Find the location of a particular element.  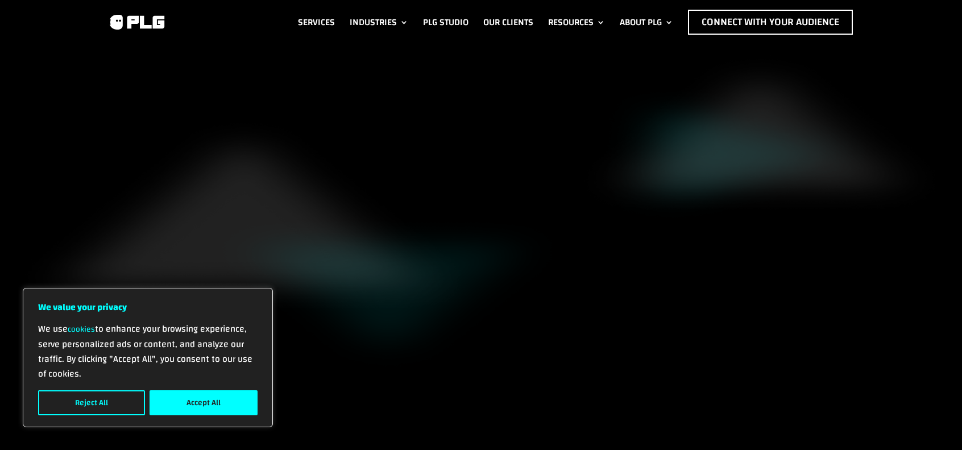

a: PLG Studio is located at coordinates (446, 22).